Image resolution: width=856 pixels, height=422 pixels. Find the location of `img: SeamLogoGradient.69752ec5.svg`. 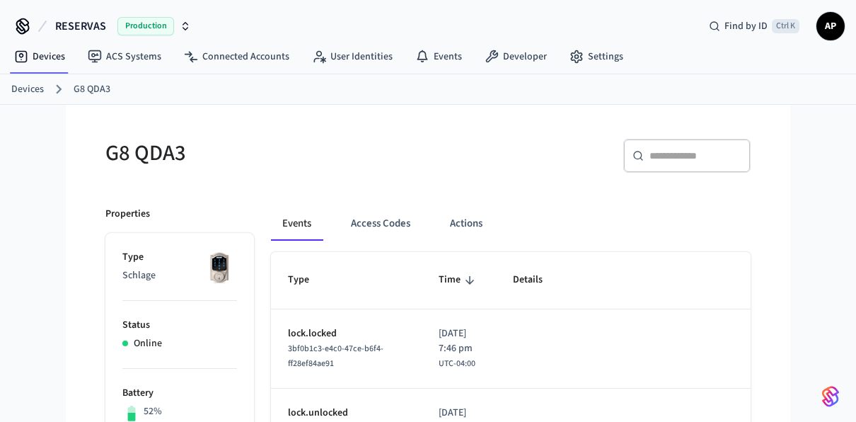

img: SeamLogoGradient.69752ec5.svg is located at coordinates (831, 396).